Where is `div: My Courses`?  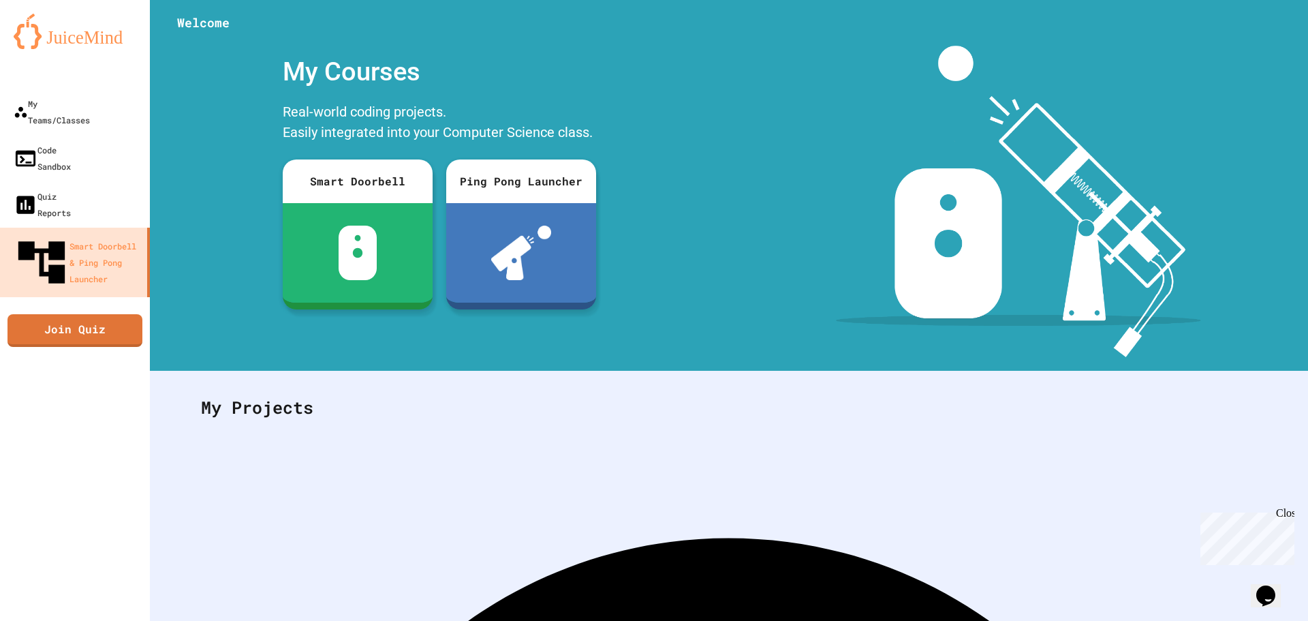
div: My Courses is located at coordinates (439, 72).